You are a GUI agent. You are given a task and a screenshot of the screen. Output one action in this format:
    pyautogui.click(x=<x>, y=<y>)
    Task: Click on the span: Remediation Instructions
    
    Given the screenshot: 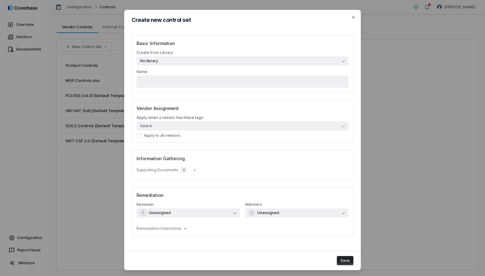 What is the action you would take?
    pyautogui.click(x=159, y=229)
    